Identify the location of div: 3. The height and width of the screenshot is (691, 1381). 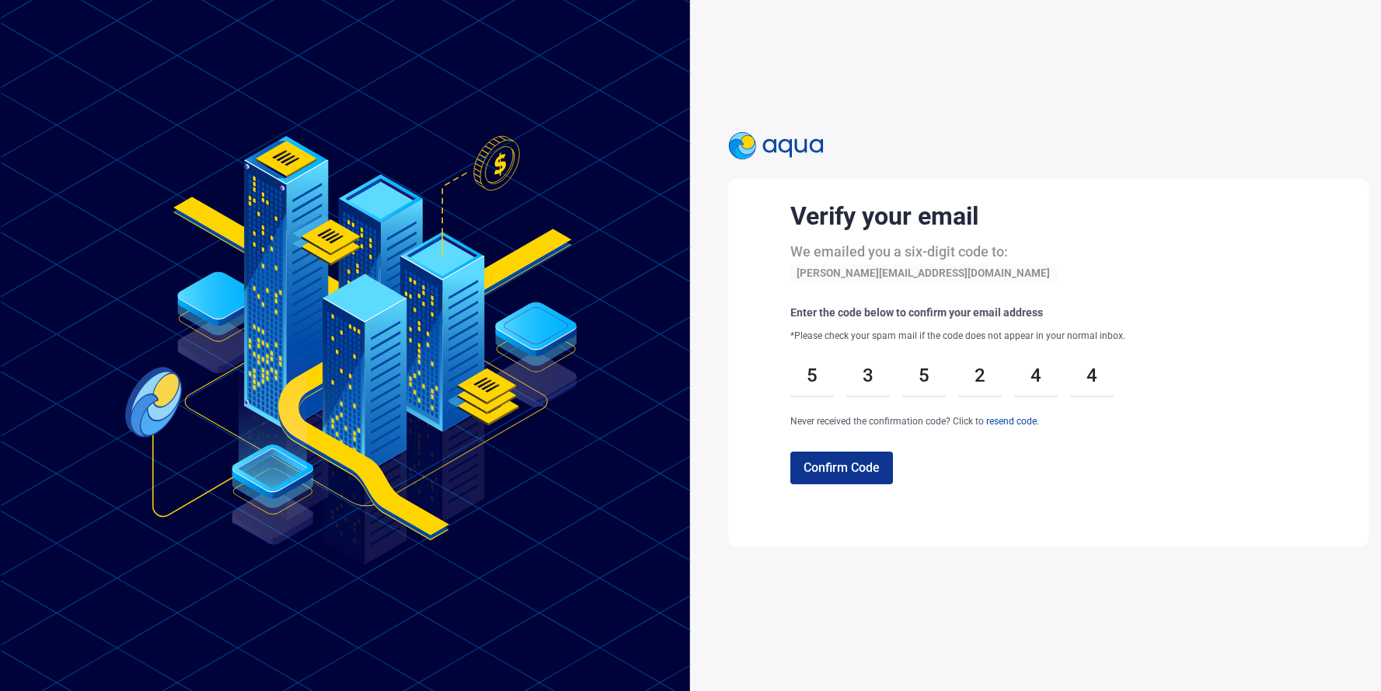
(868, 375).